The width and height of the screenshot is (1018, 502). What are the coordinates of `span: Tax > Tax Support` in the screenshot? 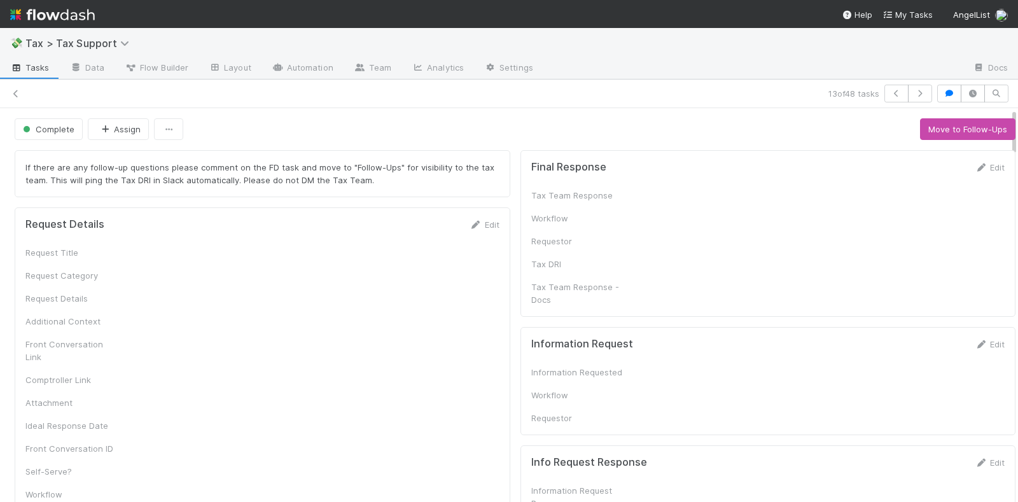 It's located at (80, 43).